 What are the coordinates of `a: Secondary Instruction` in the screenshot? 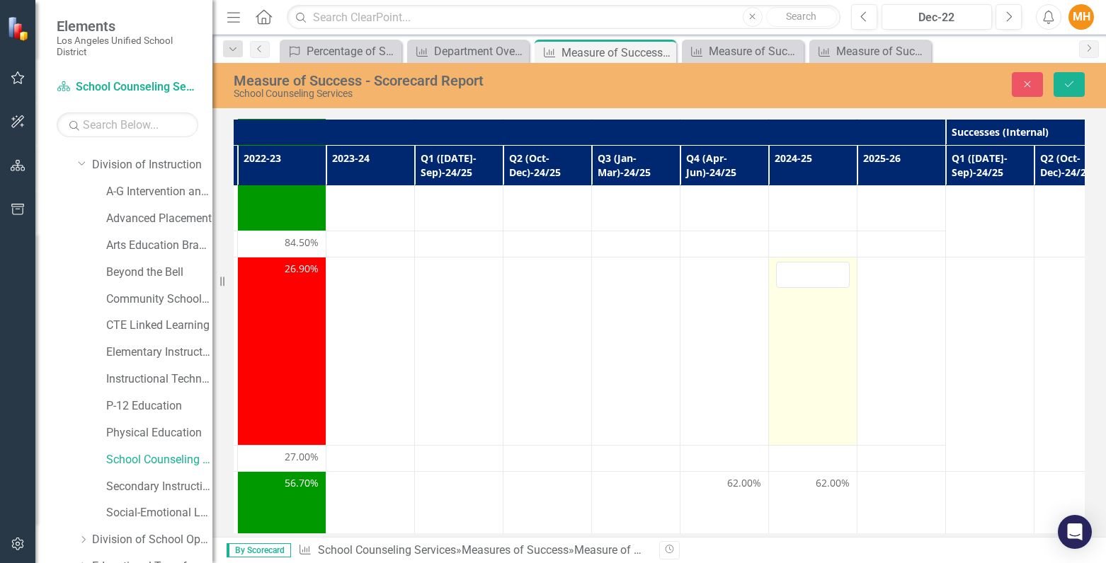 It's located at (159, 487).